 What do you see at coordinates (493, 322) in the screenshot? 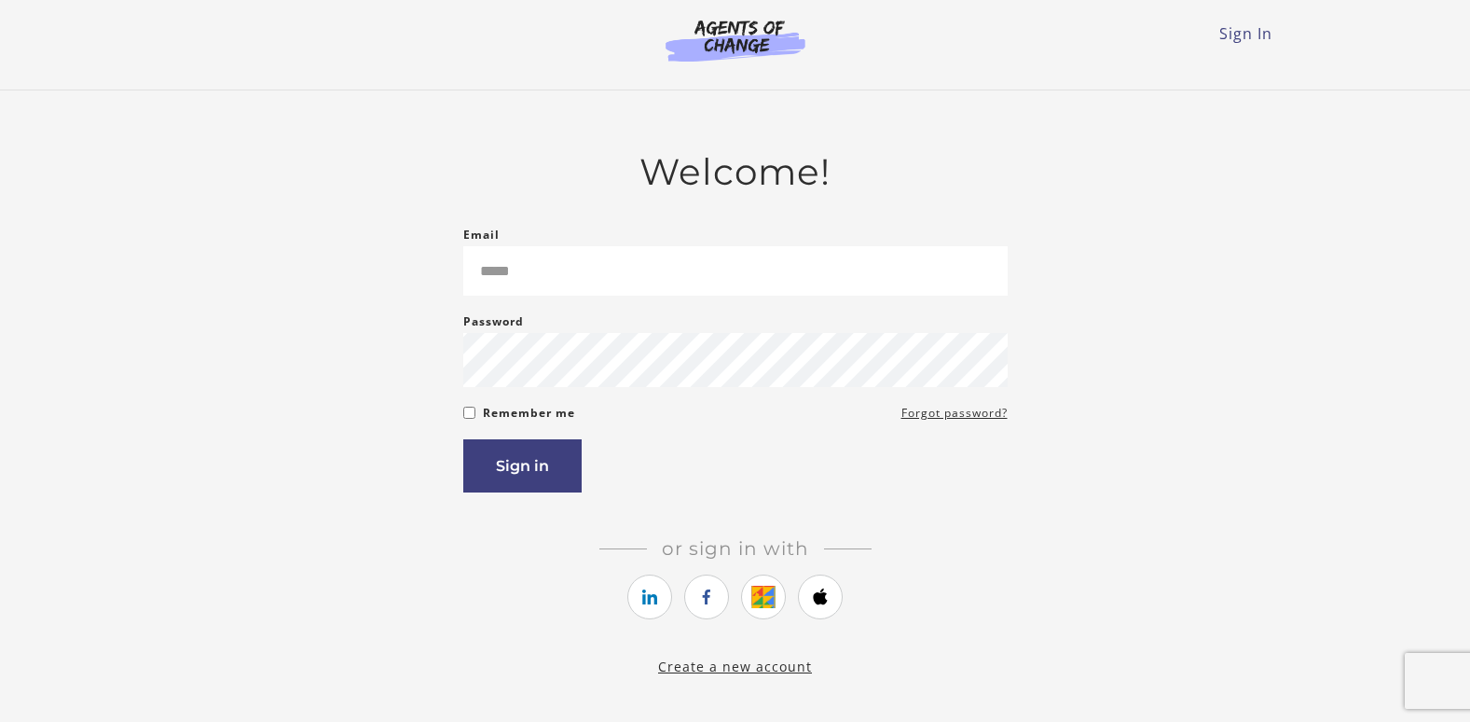
I see `label: Password` at bounding box center [493, 322].